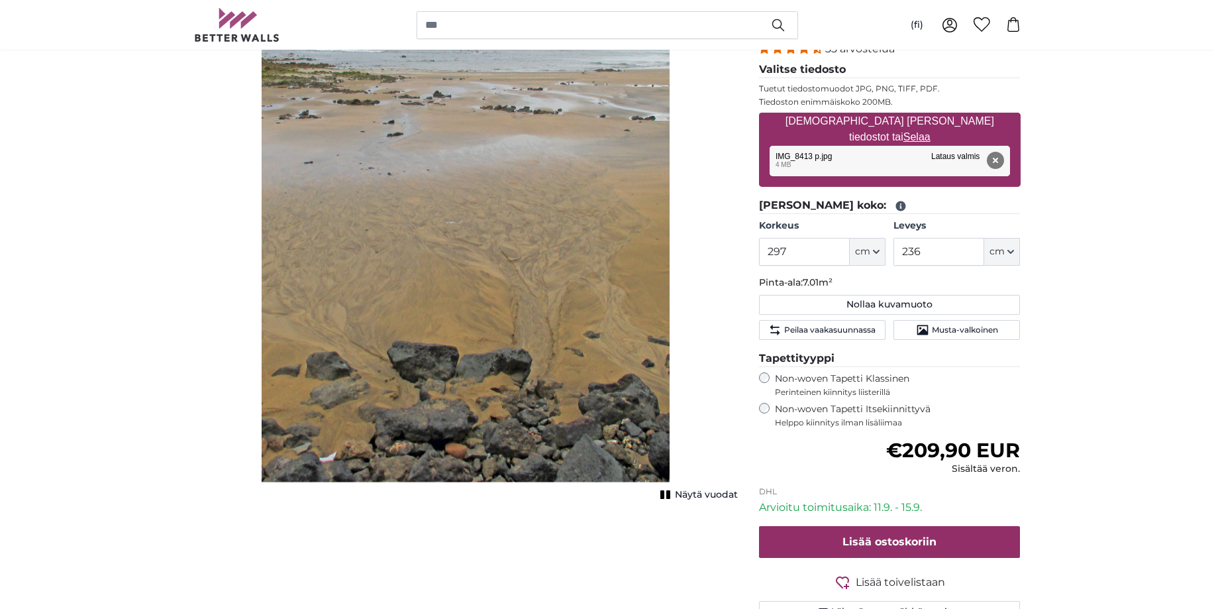 The image size is (1214, 609). What do you see at coordinates (822, 226) in the screenshot?
I see `label: Korkeus` at bounding box center [822, 226].